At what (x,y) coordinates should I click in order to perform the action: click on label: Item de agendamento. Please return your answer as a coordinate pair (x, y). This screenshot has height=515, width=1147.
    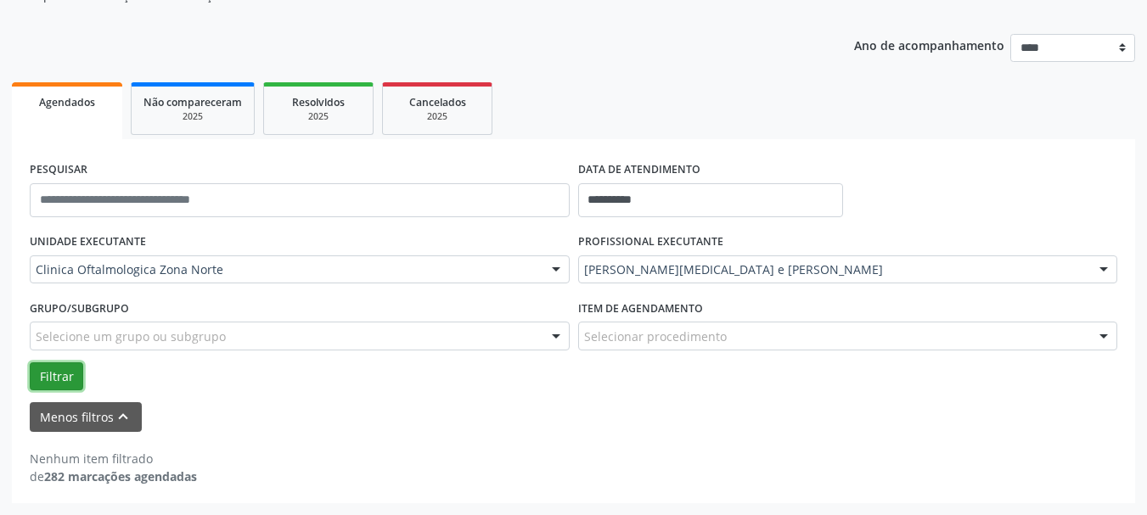
    Looking at the image, I should click on (640, 308).